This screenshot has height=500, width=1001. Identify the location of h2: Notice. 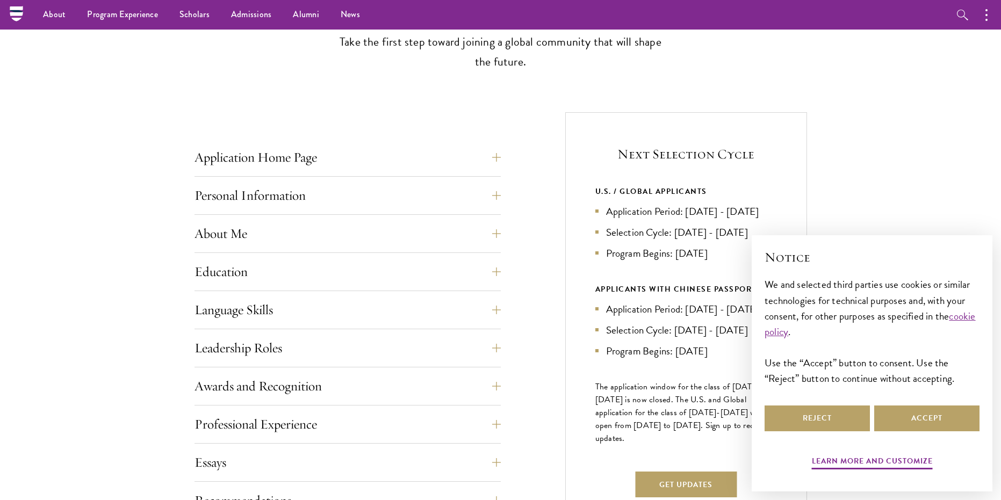
(872, 257).